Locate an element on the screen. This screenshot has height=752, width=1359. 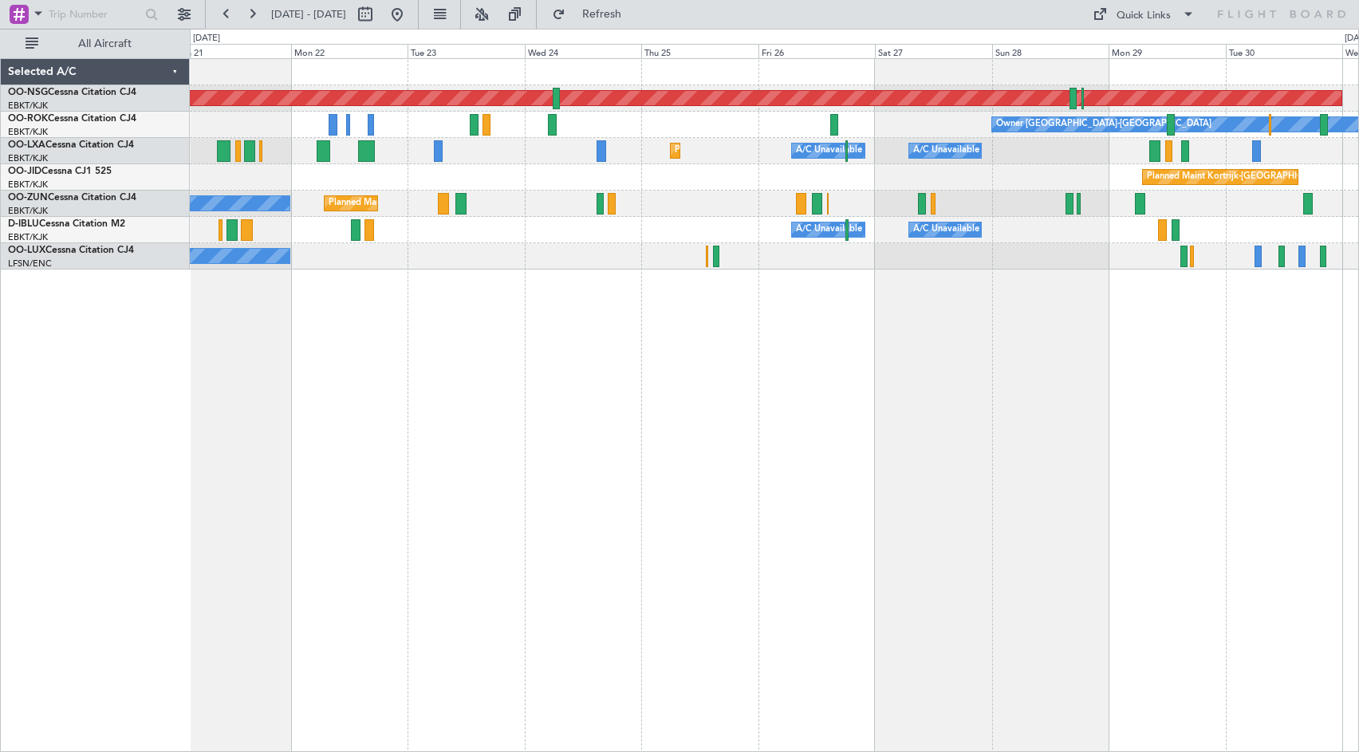
span: OO-ZUN is located at coordinates (28, 198).